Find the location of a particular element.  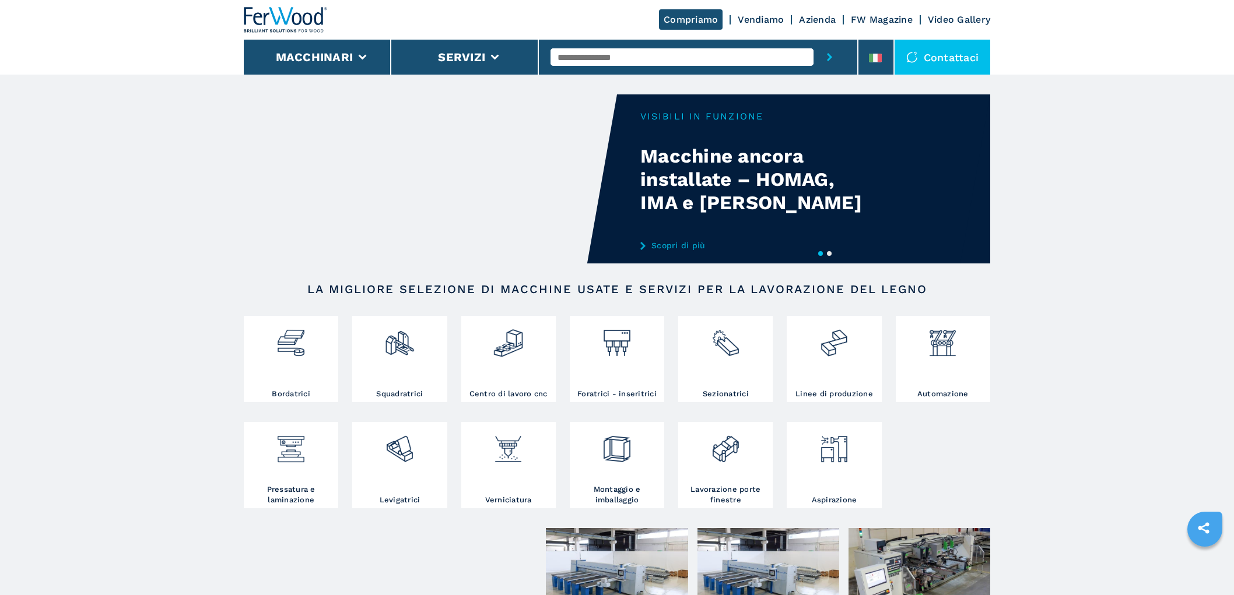

img: sezionatrici_2.png is located at coordinates (725, 339).